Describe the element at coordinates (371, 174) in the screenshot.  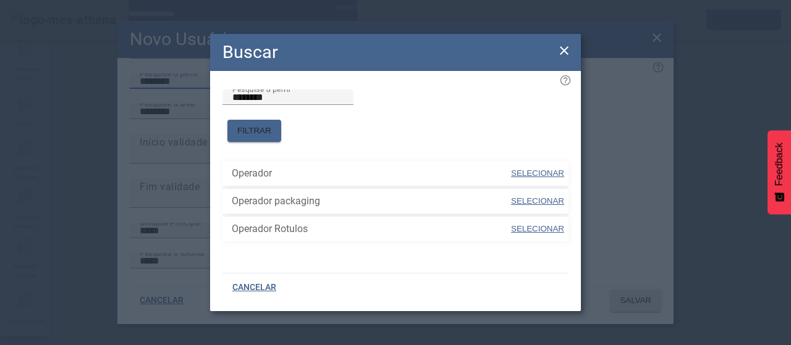
I see `span: Operador` at that location.